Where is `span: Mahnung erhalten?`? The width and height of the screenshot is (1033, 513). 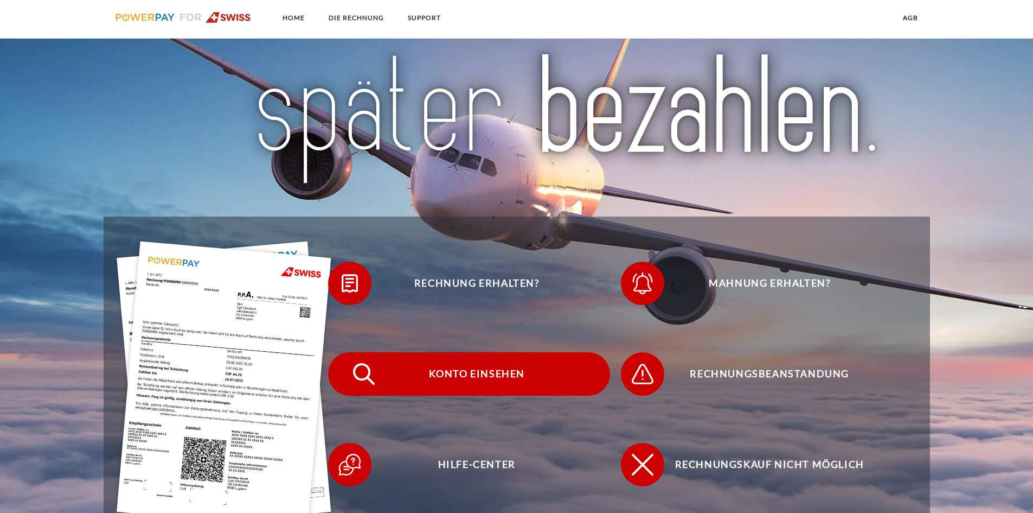 span: Mahnung erhalten? is located at coordinates (770, 283).